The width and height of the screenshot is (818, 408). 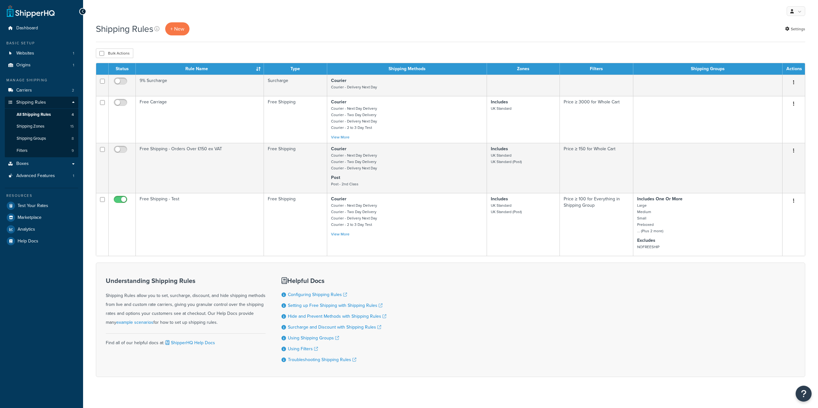 What do you see at coordinates (650, 218) in the screenshot?
I see `small: Large Medium Small Preboxed ... (Plus 2 more)` at bounding box center [650, 218].